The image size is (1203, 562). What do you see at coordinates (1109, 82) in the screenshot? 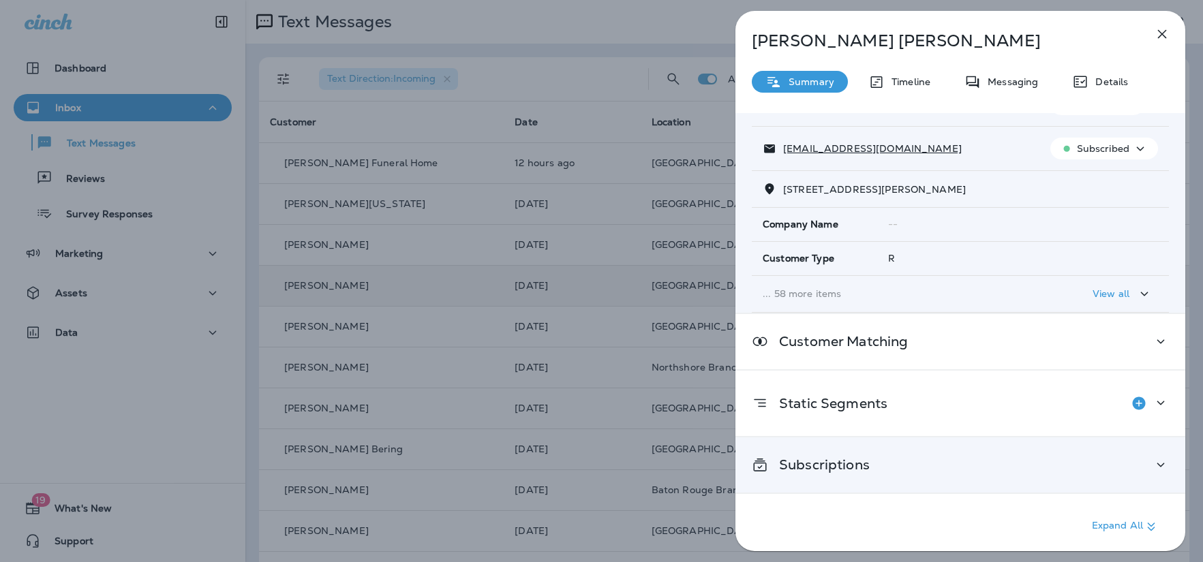
I see `p: Details` at bounding box center [1109, 82].